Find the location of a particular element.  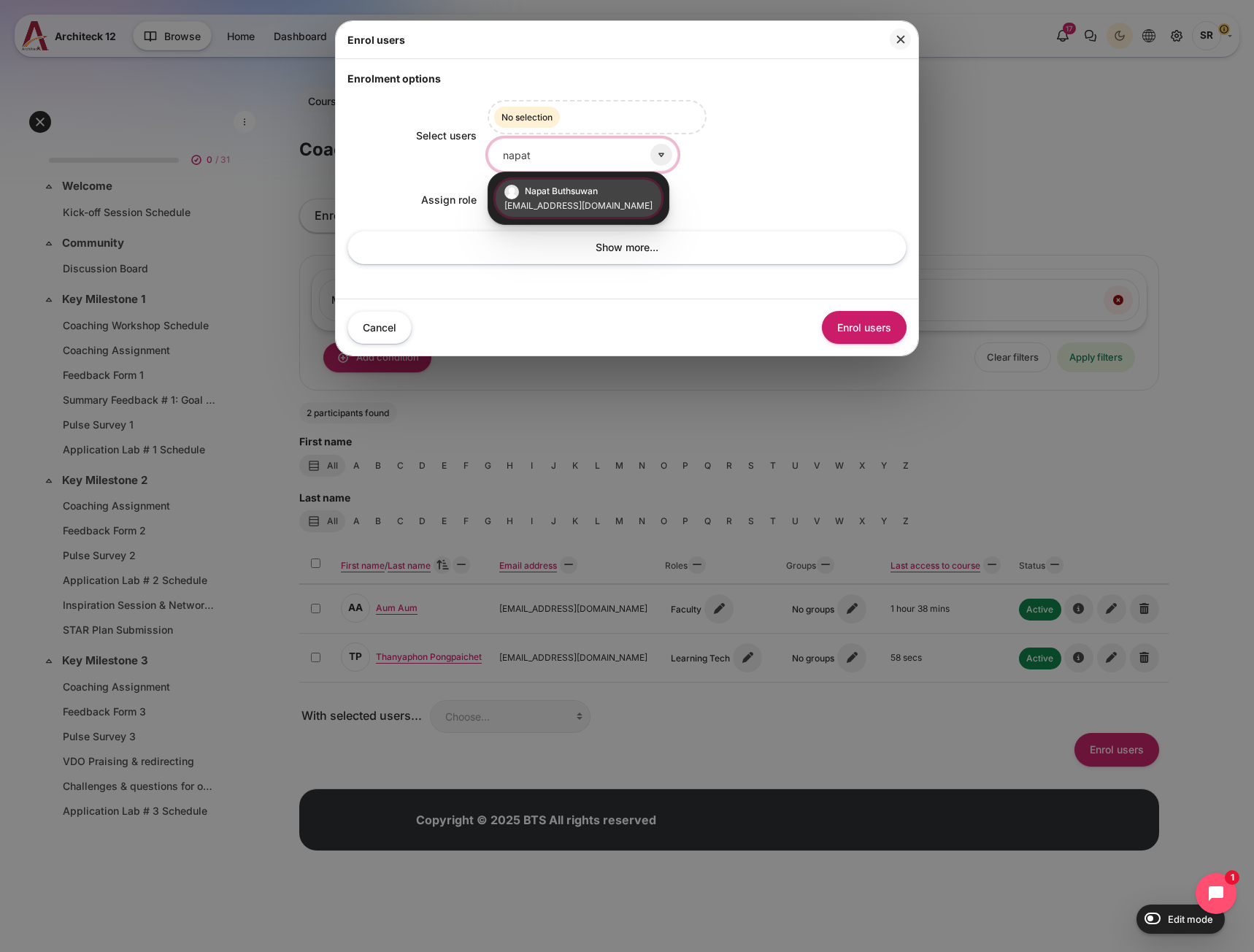

button: Enrol users is located at coordinates (864, 327).